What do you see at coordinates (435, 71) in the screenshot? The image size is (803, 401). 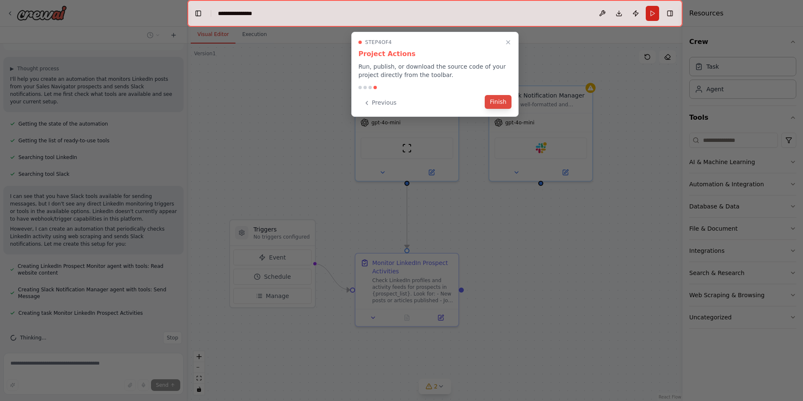 I see `p: Run, publish, or download the source code of your project directly from the toolbar.` at bounding box center [435, 71].